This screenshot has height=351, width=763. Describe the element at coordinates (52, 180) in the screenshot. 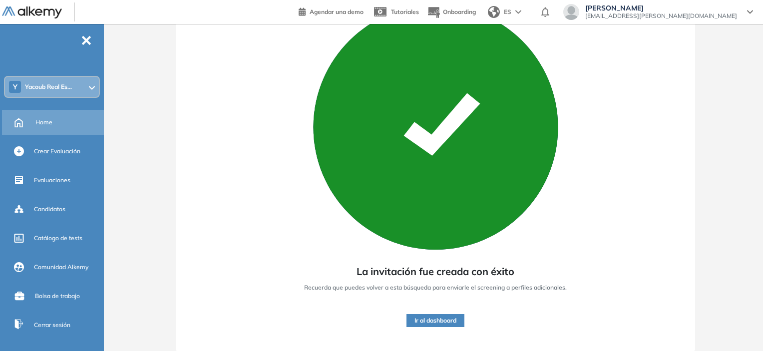

I see `span: Evaluaciones` at that location.